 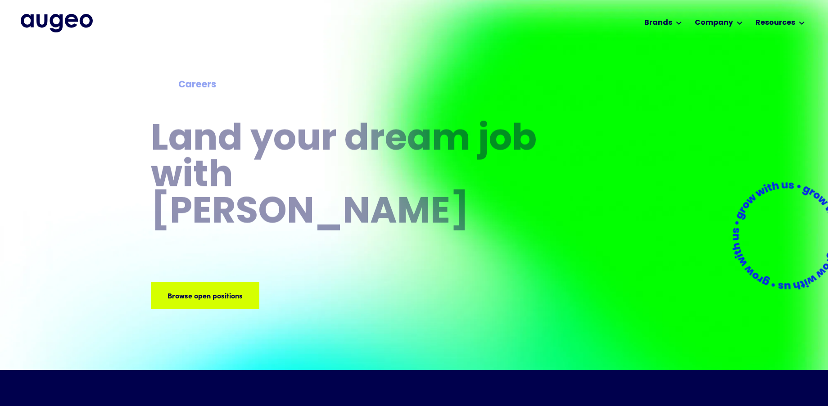 What do you see at coordinates (775, 23) in the screenshot?
I see `div: Resources` at bounding box center [775, 23].